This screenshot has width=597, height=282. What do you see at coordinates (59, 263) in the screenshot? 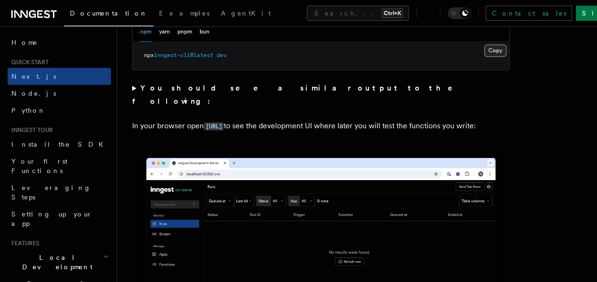
I see `button: Local Development` at bounding box center [59, 263].